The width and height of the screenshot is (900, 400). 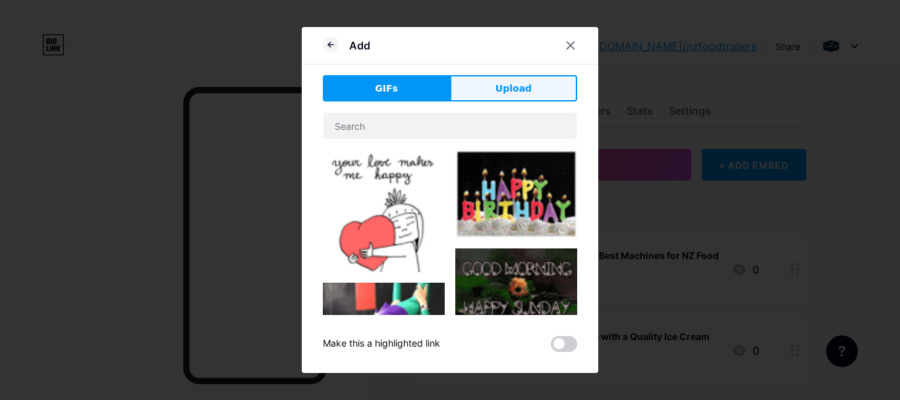 What do you see at coordinates (381, 344) in the screenshot?
I see `div: Make this a highlighted link` at bounding box center [381, 344].